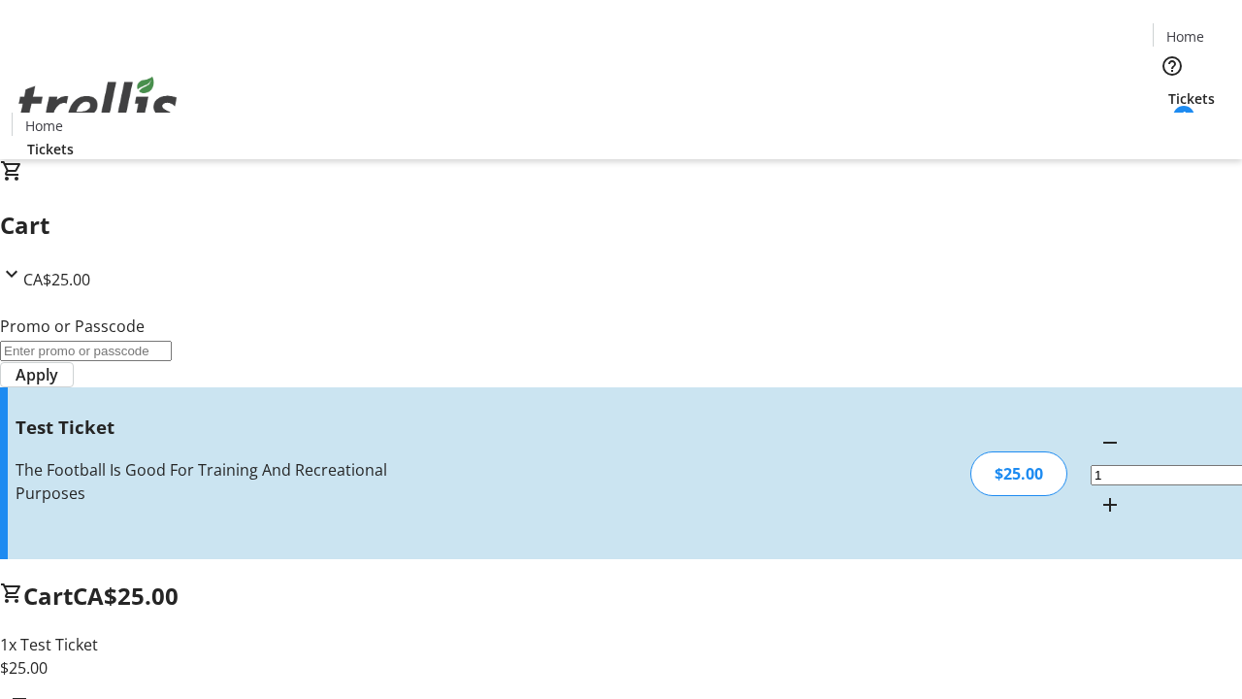  Describe the element at coordinates (1173, 128) in the screenshot. I see `button: Cart` at that location.